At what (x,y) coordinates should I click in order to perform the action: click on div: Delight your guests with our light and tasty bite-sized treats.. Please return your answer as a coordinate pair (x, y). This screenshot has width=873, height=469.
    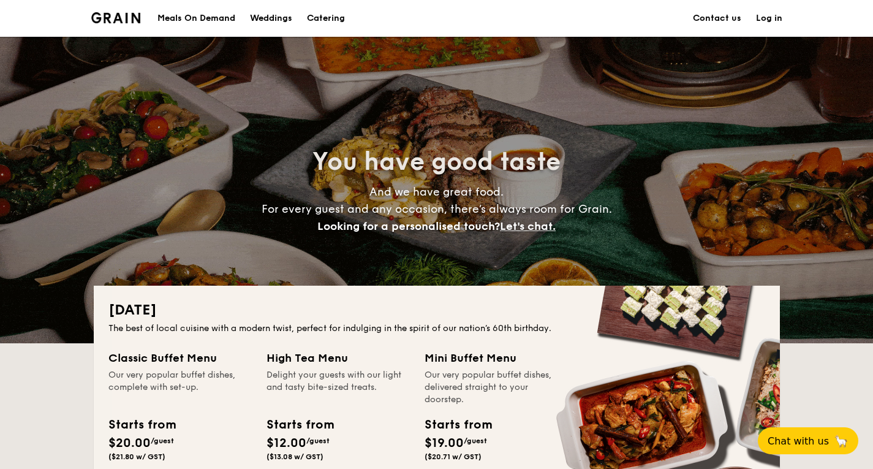
    Looking at the image, I should click on (338, 387).